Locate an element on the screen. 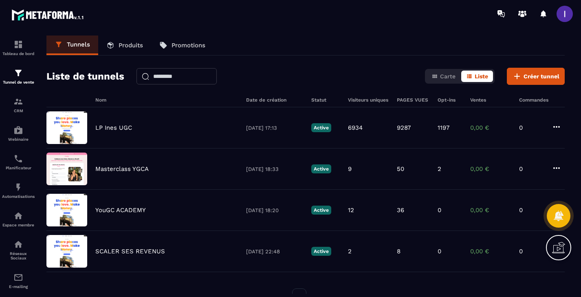  p: Réseaux Sociaux is located at coordinates (18, 256).